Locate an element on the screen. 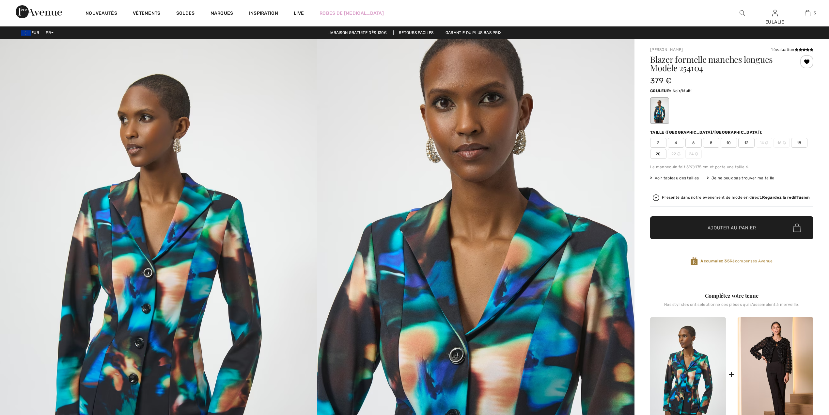  img: Euro is located at coordinates (26, 33).